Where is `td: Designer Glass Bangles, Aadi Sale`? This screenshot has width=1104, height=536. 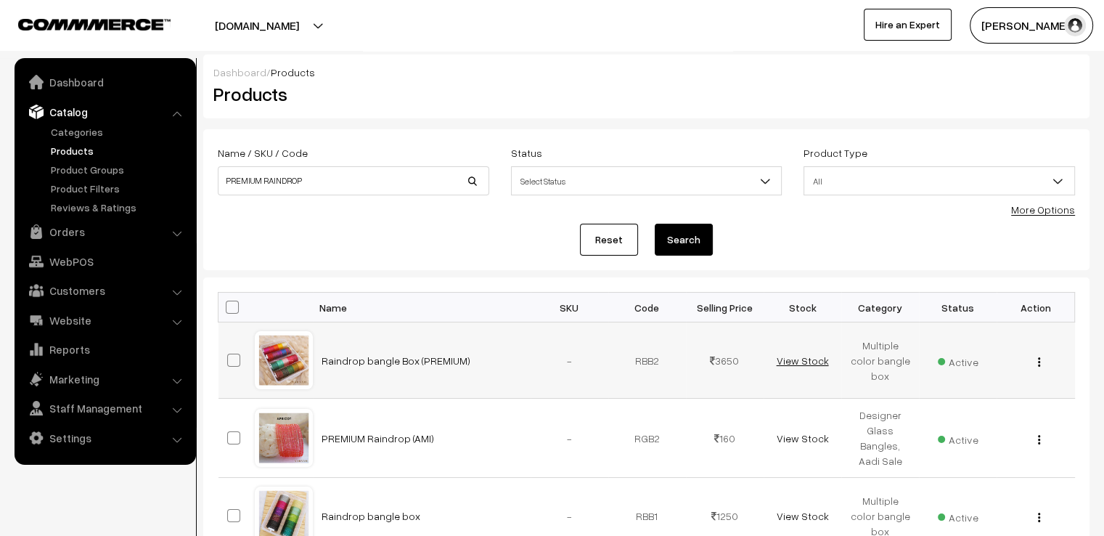 td: Designer Glass Bangles, Aadi Sale is located at coordinates (880, 438).